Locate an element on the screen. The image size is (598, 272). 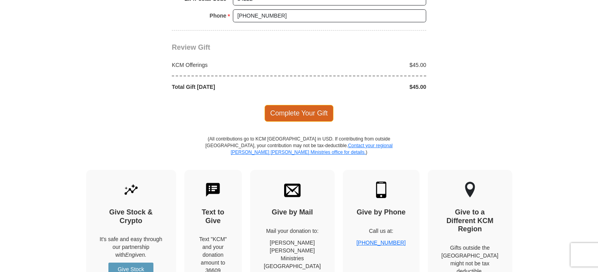
img: give-by-stock.svg is located at coordinates (131, 190).